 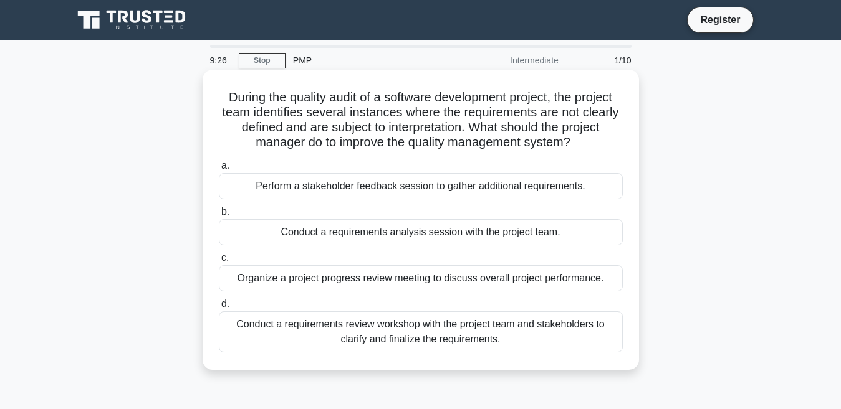 What do you see at coordinates (421, 120) in the screenshot?
I see `h5: During the quality audit of a software development project, the project team identifies several i...` at bounding box center [421, 120].